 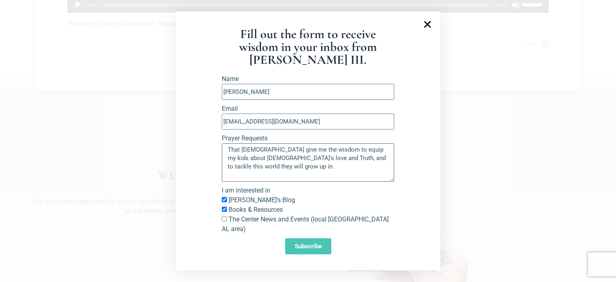 What do you see at coordinates (308, 122) in the screenshot?
I see `input: Email` at bounding box center [308, 122].